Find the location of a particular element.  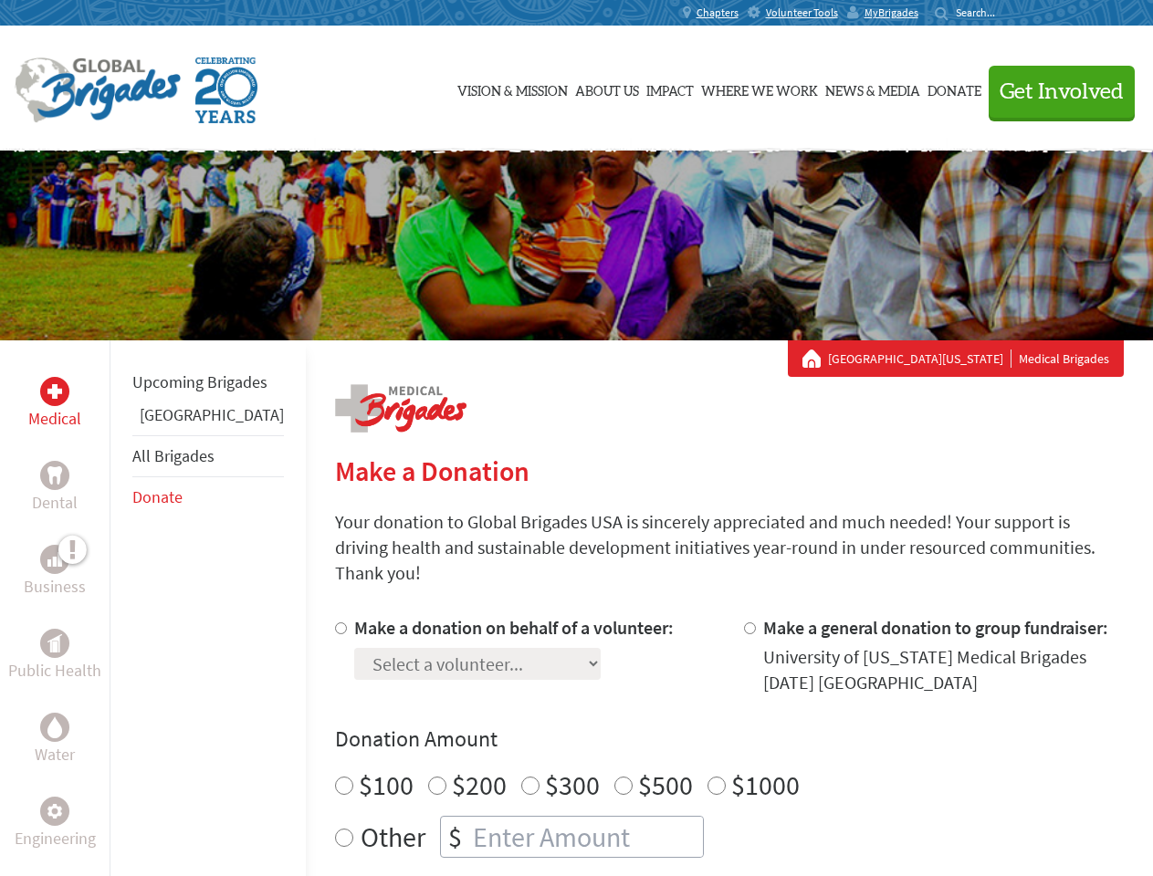

button: Get Involved is located at coordinates (1061, 91).